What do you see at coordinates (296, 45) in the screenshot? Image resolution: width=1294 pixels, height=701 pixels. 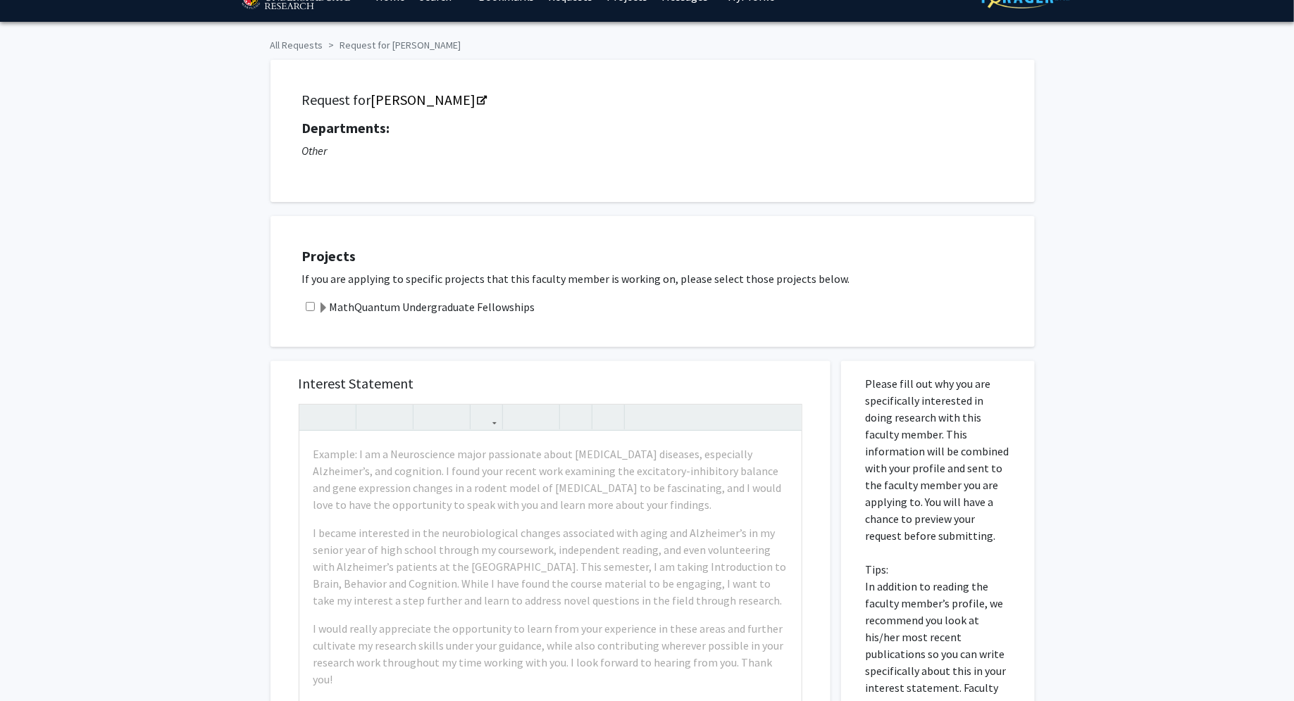 I see `a: All Requests` at bounding box center [296, 45].